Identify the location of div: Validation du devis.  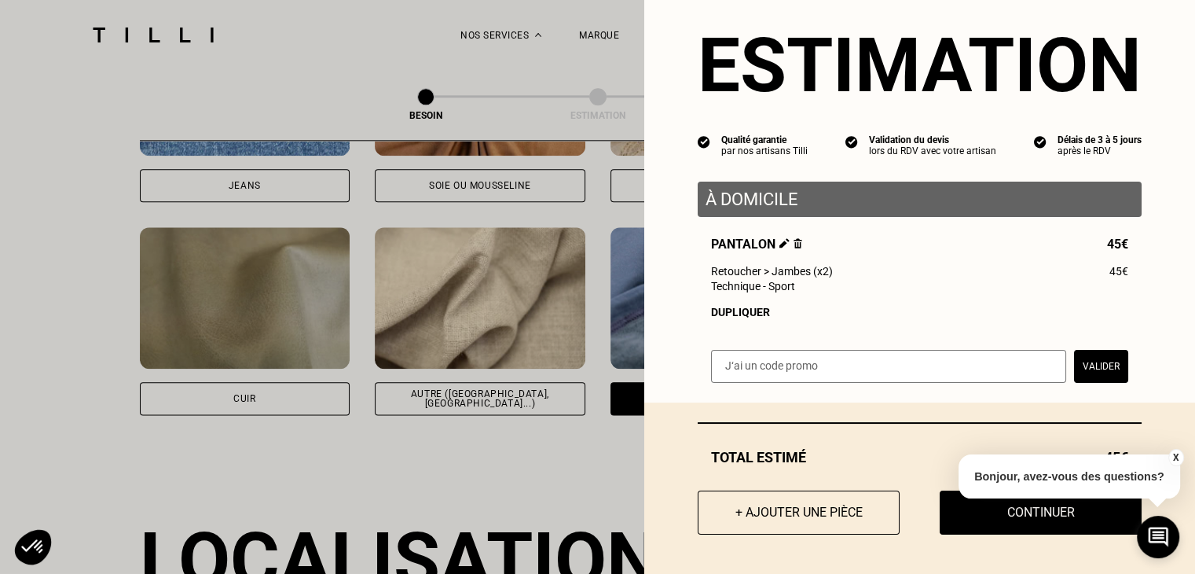
(933, 140).